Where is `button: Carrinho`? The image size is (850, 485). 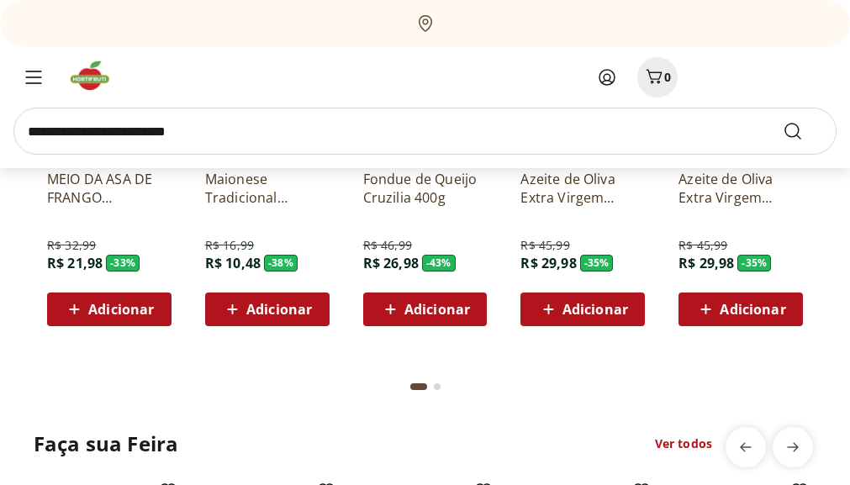
button: Carrinho is located at coordinates (658, 77).